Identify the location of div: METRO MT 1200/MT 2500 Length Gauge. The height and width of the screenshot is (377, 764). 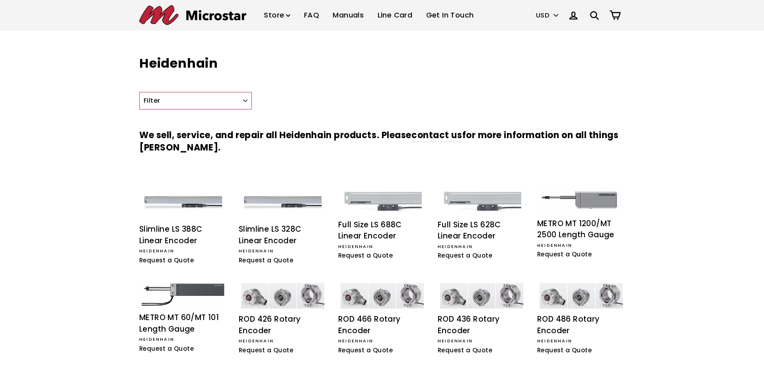
(581, 229).